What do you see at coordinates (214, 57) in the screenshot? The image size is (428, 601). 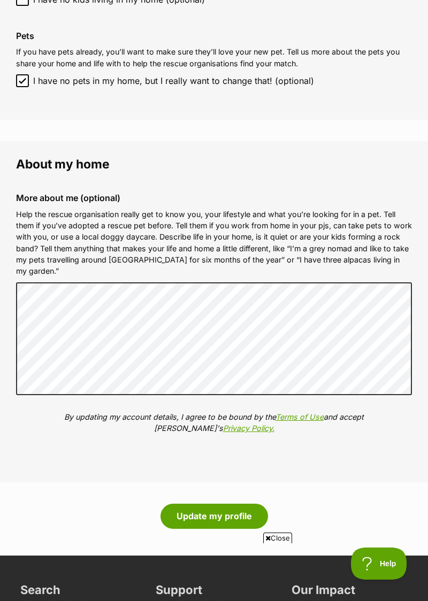 I see `p: If you have pets already, you’ll want to make sure they’ll love your new pet. Tell us more about ...` at bounding box center [214, 57].